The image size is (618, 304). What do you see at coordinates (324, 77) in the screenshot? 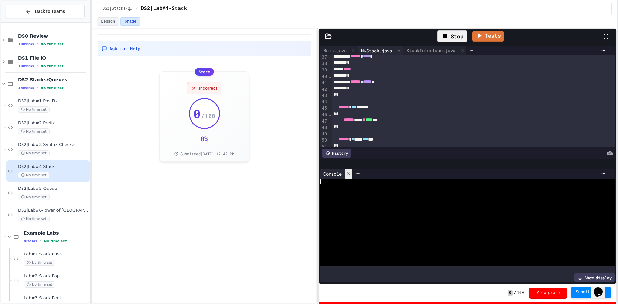
I see `div: 40` at bounding box center [324, 77].